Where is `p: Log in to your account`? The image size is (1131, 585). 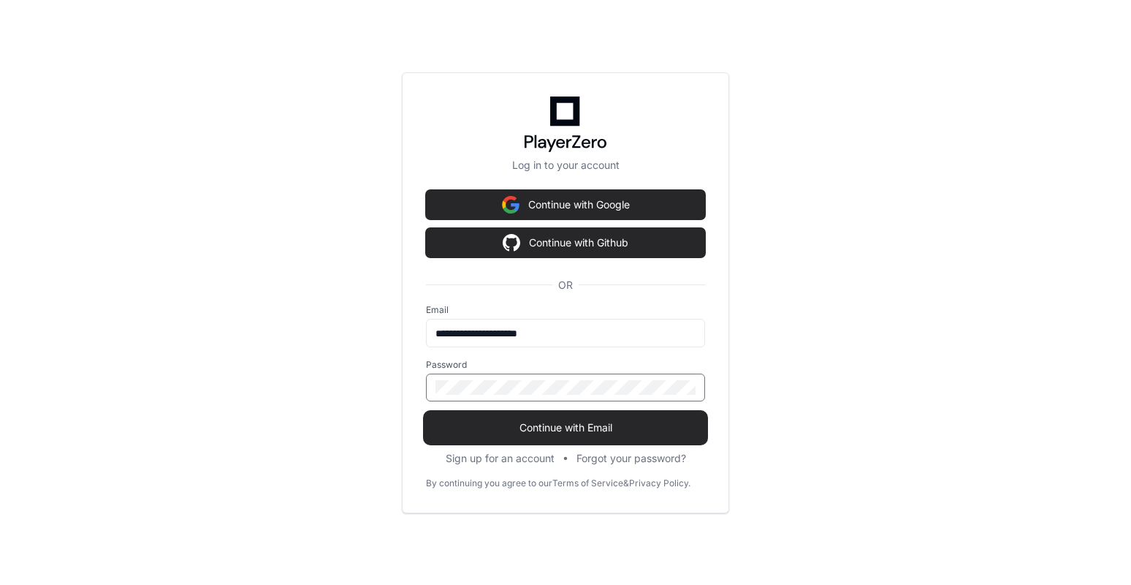
p: Log in to your account is located at coordinates (566, 165).